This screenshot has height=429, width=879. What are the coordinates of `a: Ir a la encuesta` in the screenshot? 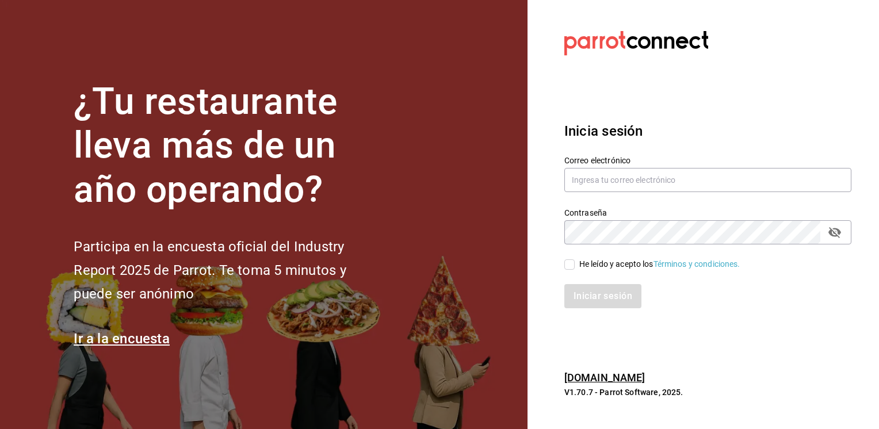 It's located at (121, 339).